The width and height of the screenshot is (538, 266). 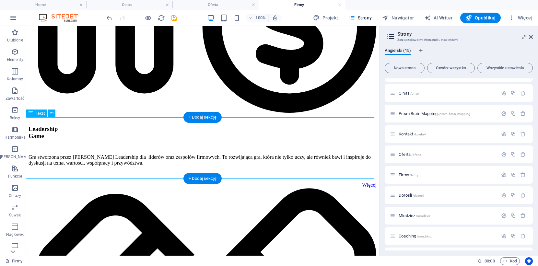 What do you see at coordinates (109, 18) in the screenshot?
I see `i: Cofnij: Zmień tekst (Ctrl+Z)` at bounding box center [109, 18].